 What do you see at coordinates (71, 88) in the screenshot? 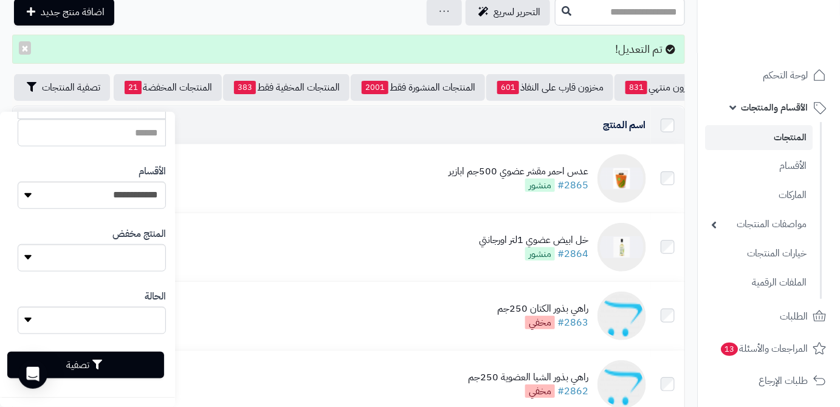
I see `span: تصفية المنتجات` at bounding box center [71, 88].